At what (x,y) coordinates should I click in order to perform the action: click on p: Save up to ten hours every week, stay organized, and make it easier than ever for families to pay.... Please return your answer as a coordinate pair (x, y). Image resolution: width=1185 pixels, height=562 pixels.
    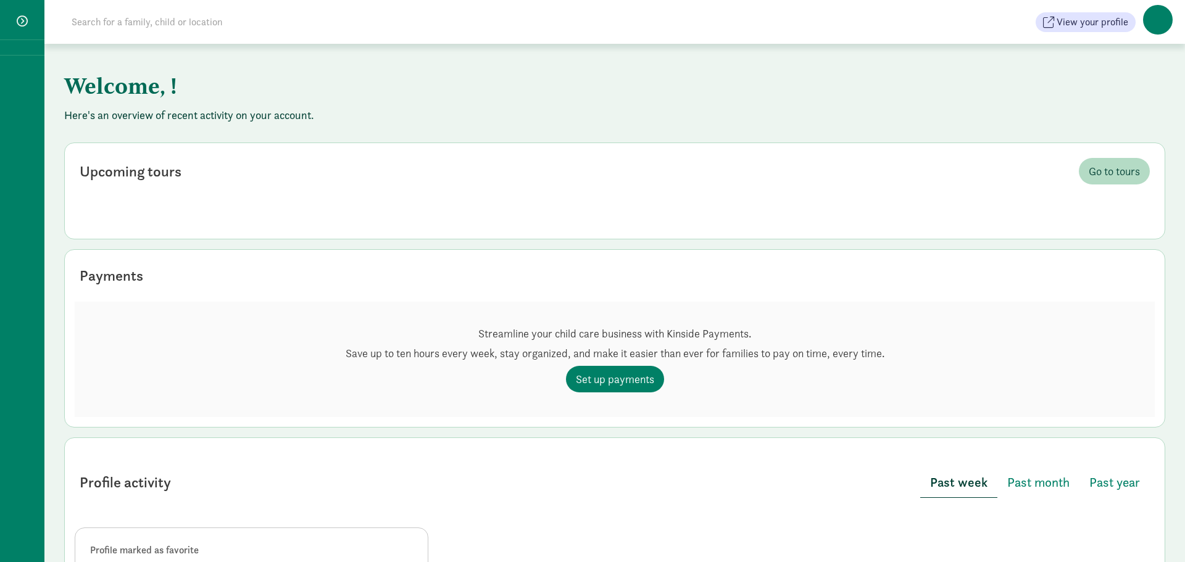
    Looking at the image, I should click on (615, 354).